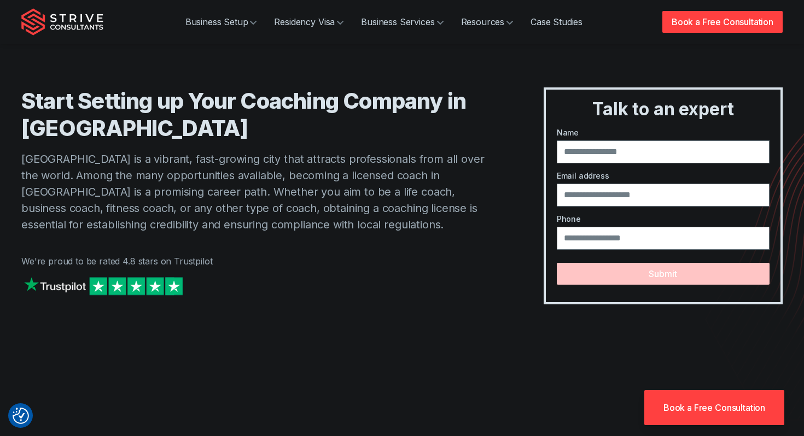 Image resolution: width=804 pixels, height=436 pixels. What do you see at coordinates (308, 22) in the screenshot?
I see `a: Residency Visa` at bounding box center [308, 22].